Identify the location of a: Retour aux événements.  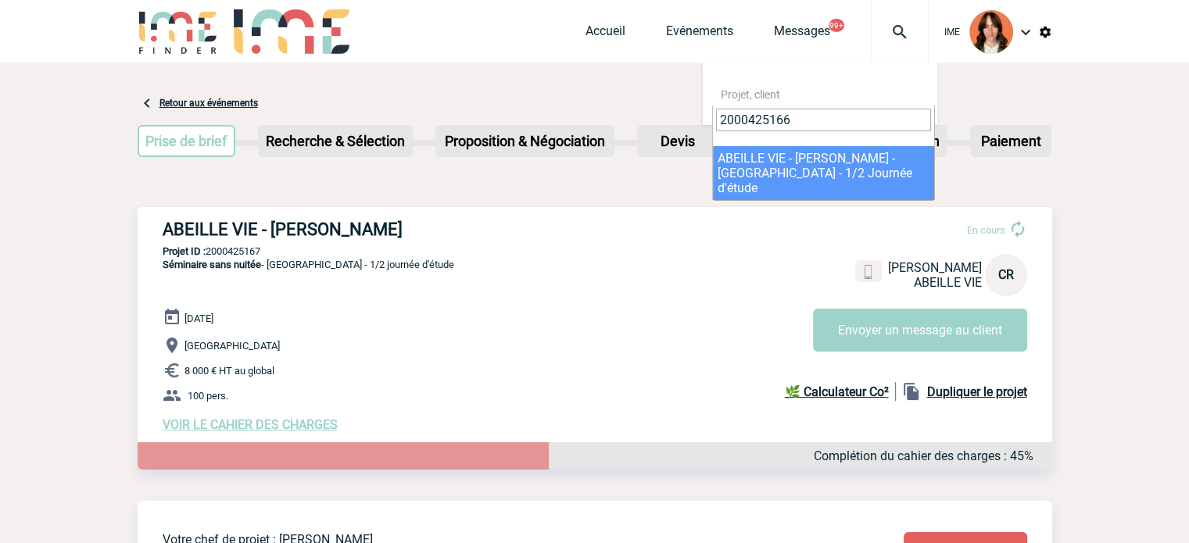
(209, 103).